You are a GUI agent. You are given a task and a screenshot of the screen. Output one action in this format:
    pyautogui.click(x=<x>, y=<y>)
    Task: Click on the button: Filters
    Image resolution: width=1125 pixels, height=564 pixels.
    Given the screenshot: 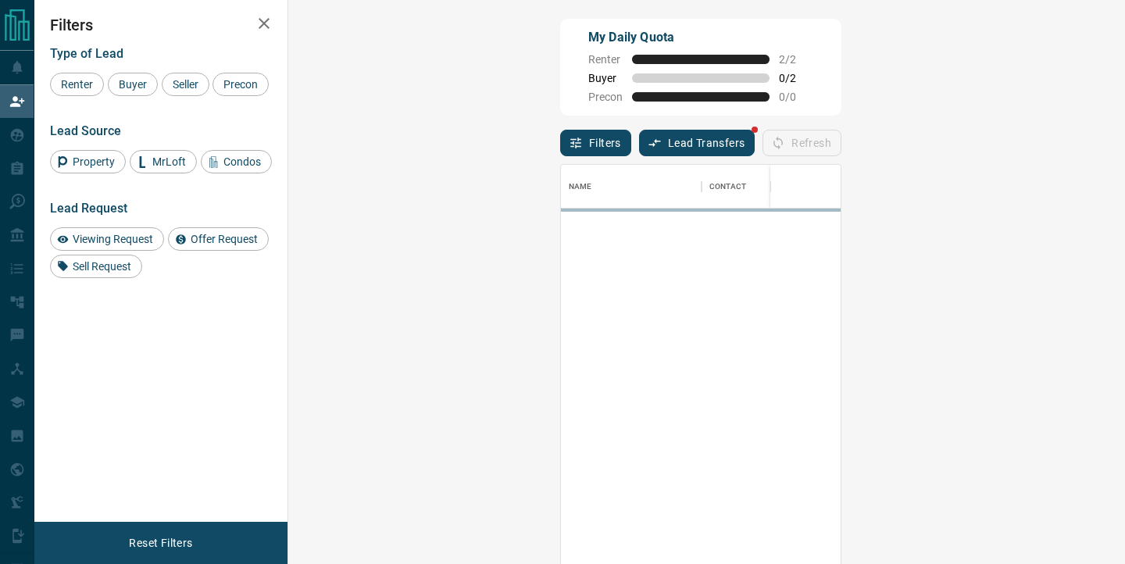 What is the action you would take?
    pyautogui.click(x=595, y=143)
    